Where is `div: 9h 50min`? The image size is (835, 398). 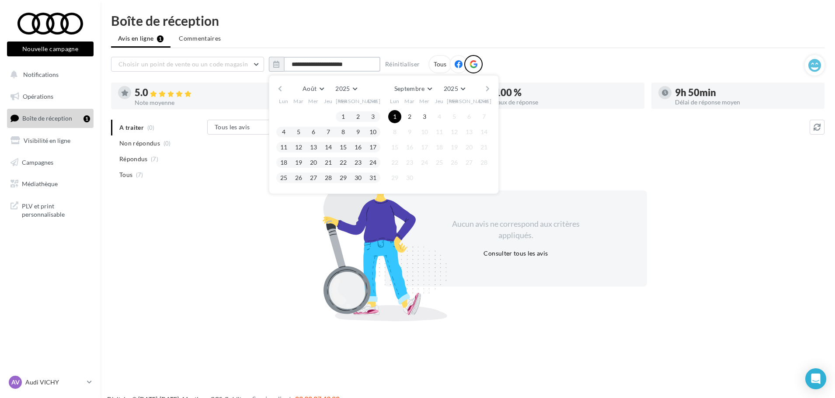 div: 9h 50min is located at coordinates (746, 93).